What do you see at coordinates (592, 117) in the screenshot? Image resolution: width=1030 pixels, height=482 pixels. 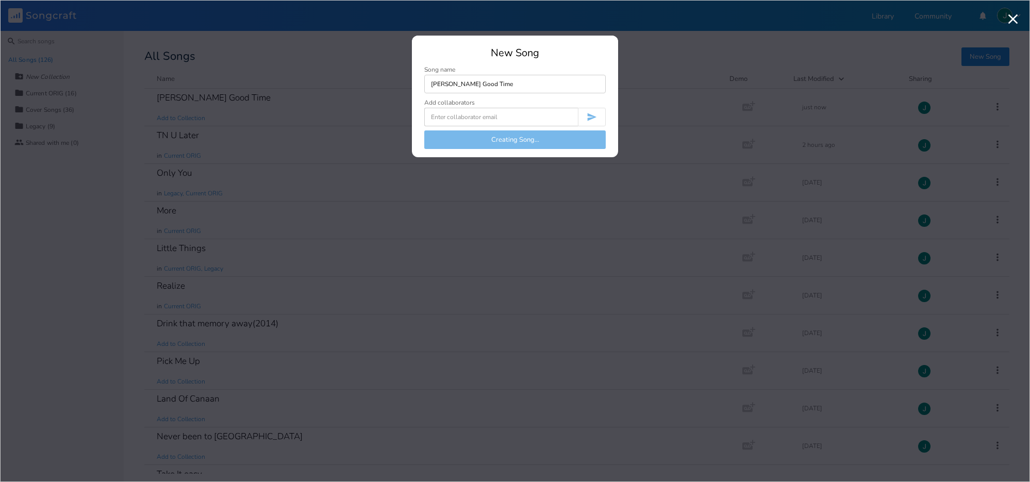 I see `button: Invite` at bounding box center [592, 117].